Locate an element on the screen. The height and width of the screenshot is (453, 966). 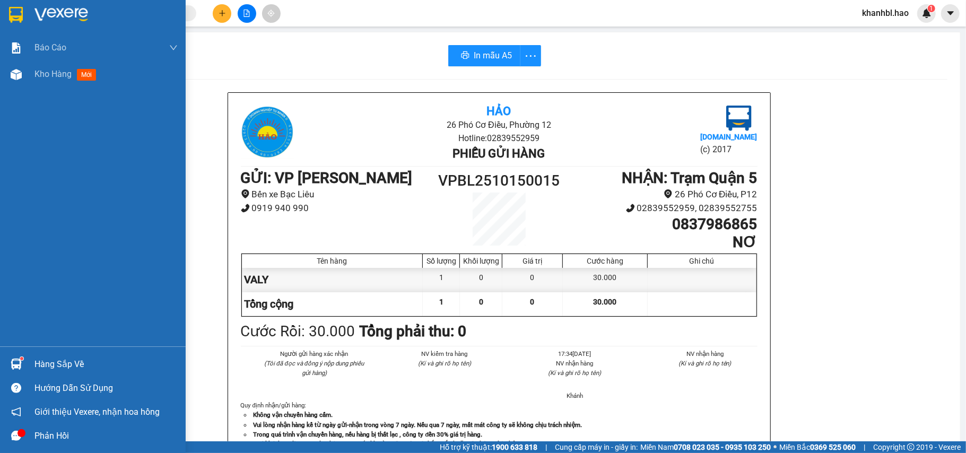
strong: 1900 633 818 is located at coordinates (515, 447).